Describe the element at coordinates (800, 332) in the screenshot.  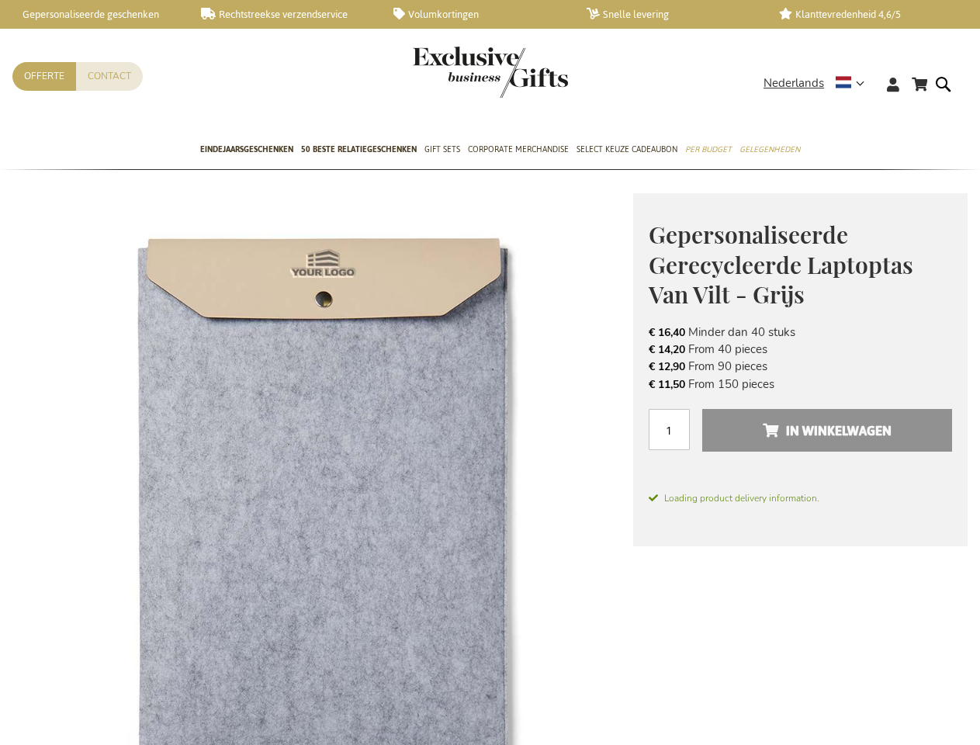
I see `li: Minder dan 40 stuks` at that location.